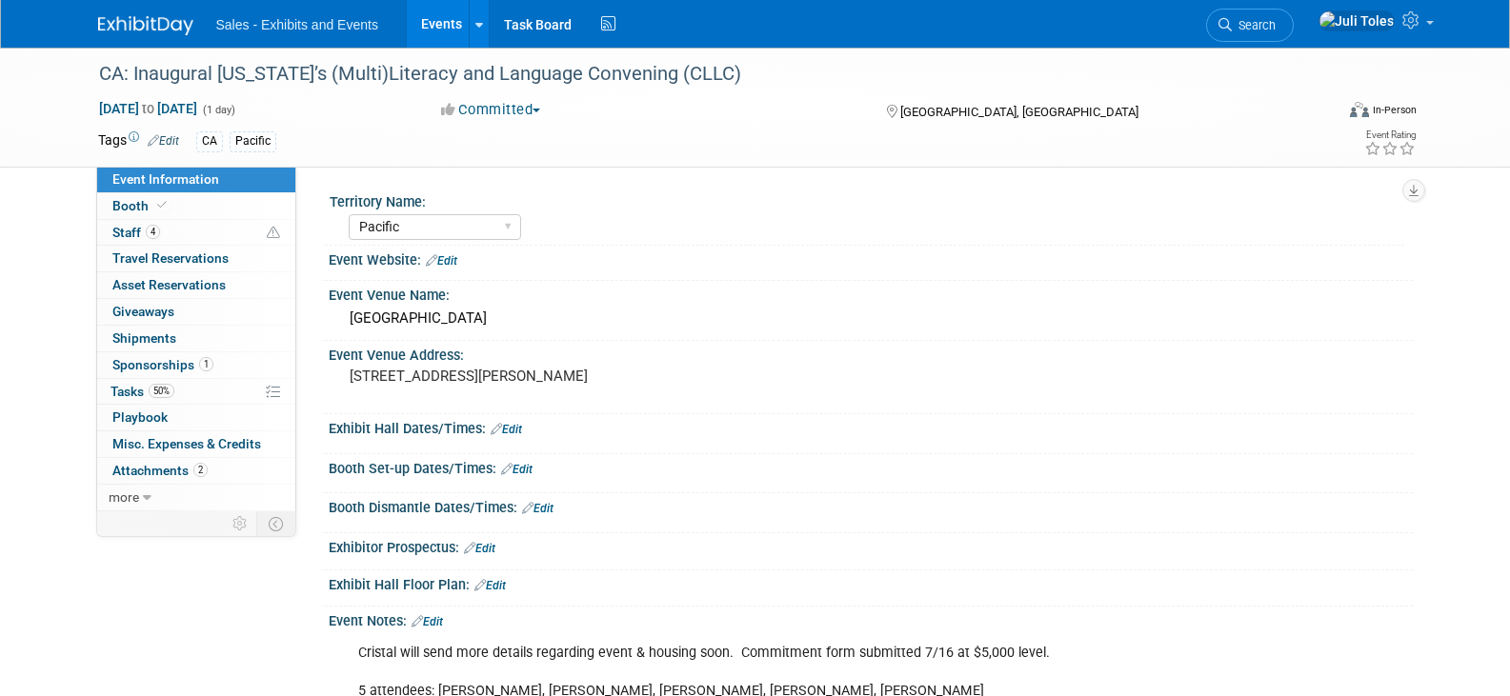  I want to click on span: Staff, so click(136, 232).